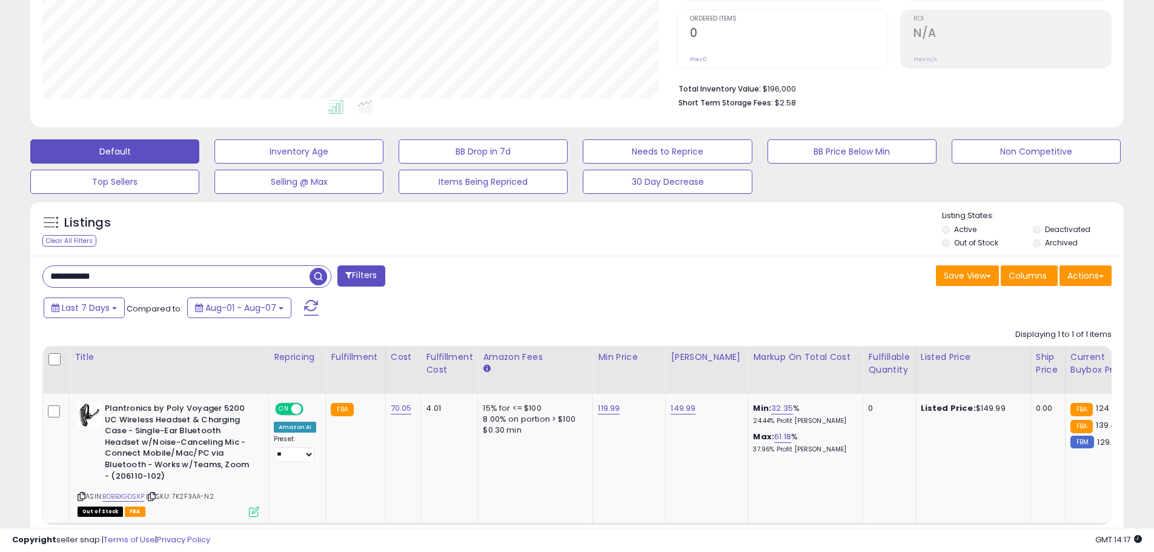 The height and width of the screenshot is (552, 1154). What do you see at coordinates (533, 408) in the screenshot?
I see `div: 15% for <= $100` at bounding box center [533, 408].